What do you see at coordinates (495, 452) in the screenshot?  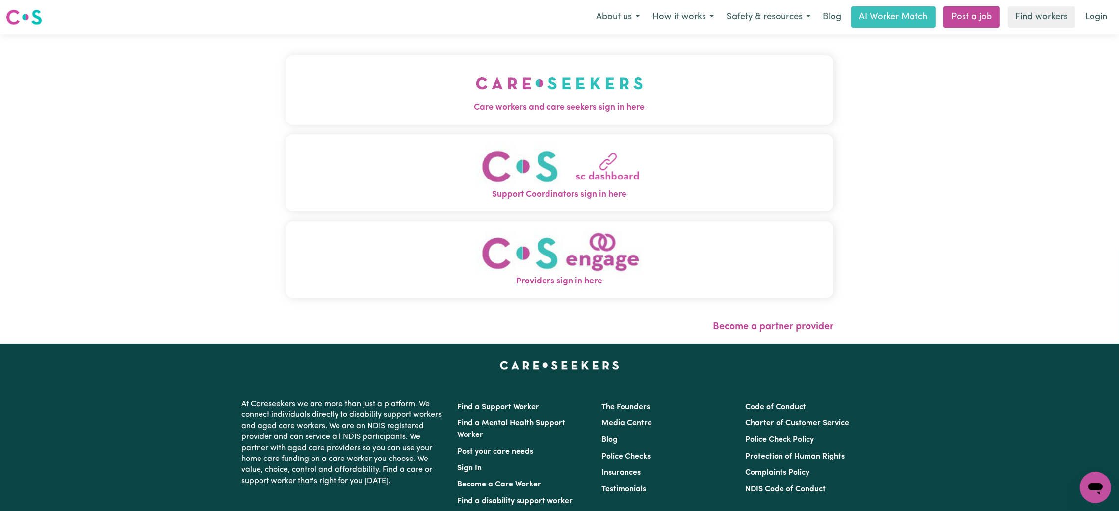 I see `a: Post your care needs` at bounding box center [495, 452].